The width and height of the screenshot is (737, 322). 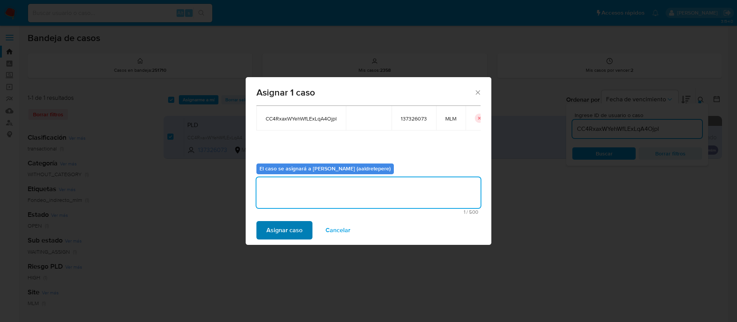 What do you see at coordinates (338, 230) in the screenshot?
I see `button: Cancelar` at bounding box center [338, 230].